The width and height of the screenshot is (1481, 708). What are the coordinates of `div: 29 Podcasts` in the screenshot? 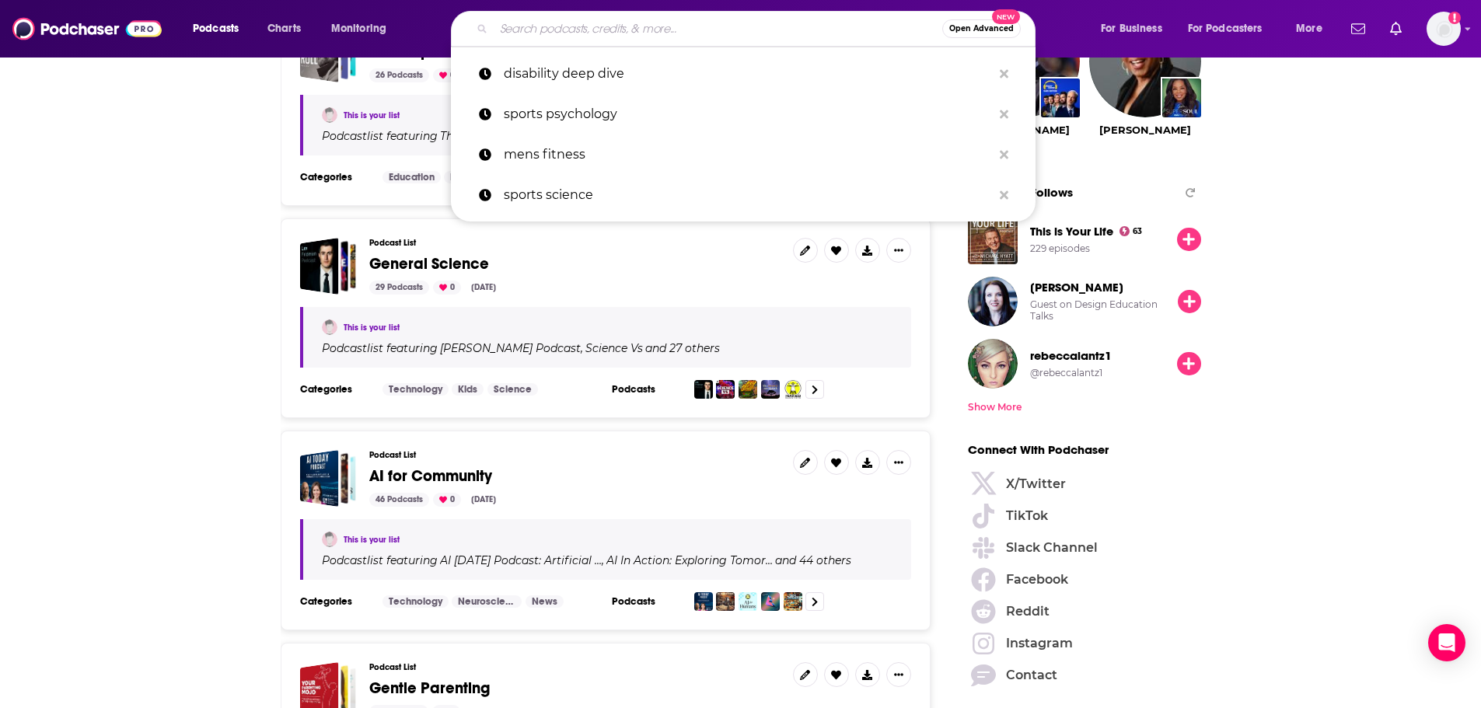 It's located at (399, 288).